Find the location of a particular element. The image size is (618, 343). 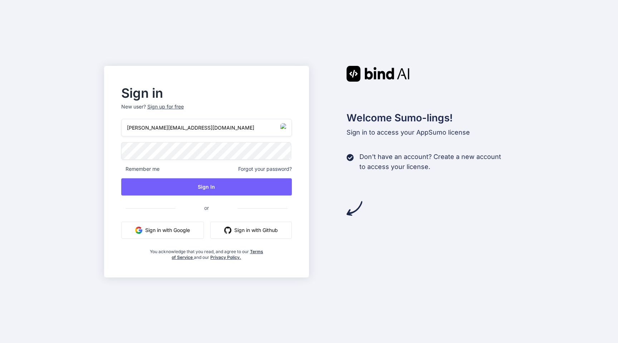

h2: Welcome Sumo-lings! is located at coordinates (430, 118).